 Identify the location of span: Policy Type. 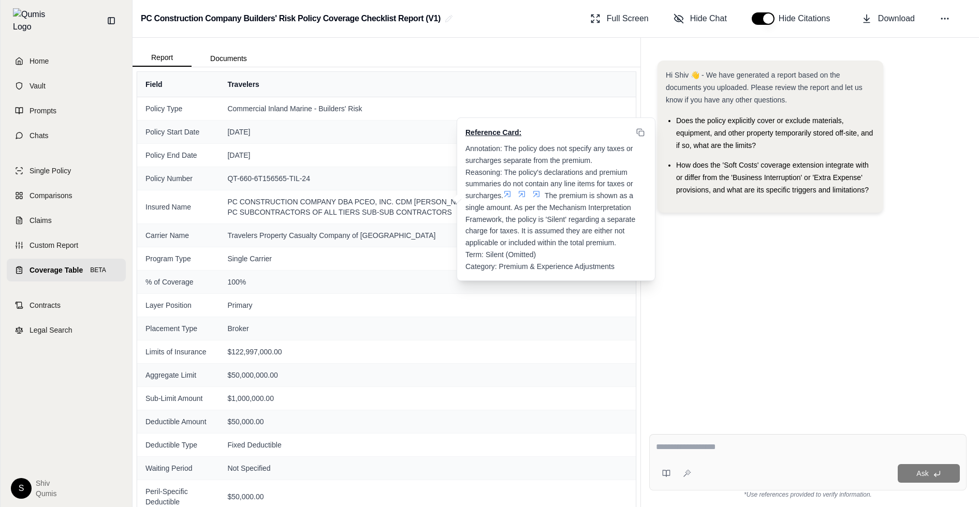
(178, 109).